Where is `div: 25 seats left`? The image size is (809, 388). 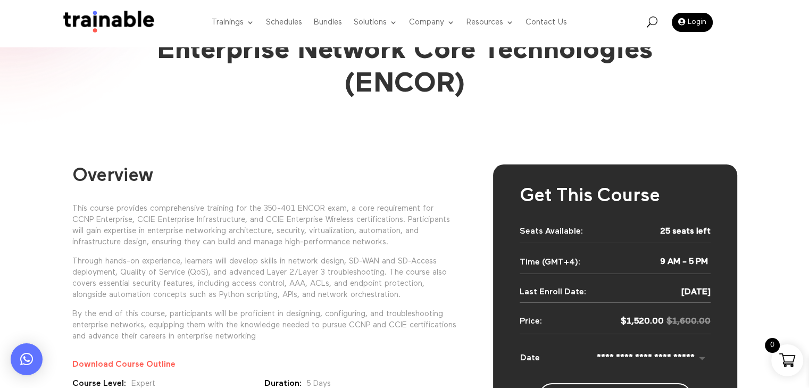
div: 25 seats left is located at coordinates (685, 231).